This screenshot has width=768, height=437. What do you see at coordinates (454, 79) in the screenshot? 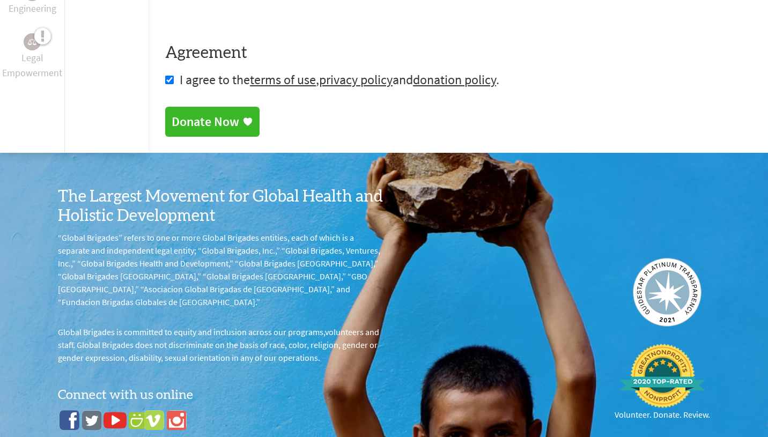
I see `a: donation policy` at bounding box center [454, 79].